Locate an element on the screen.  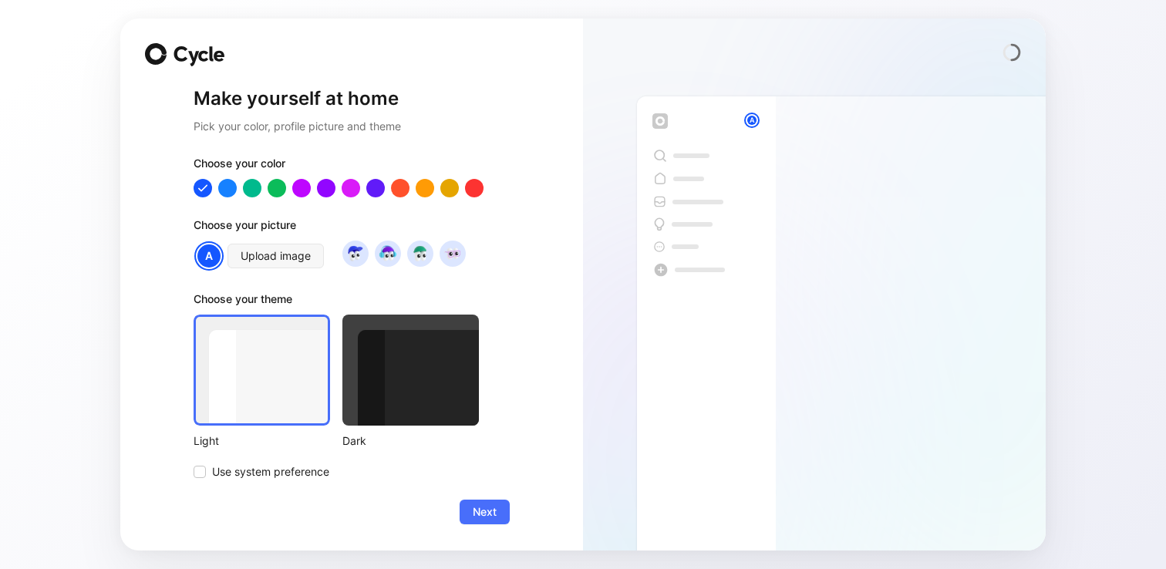
div: Dark is located at coordinates (410, 441).